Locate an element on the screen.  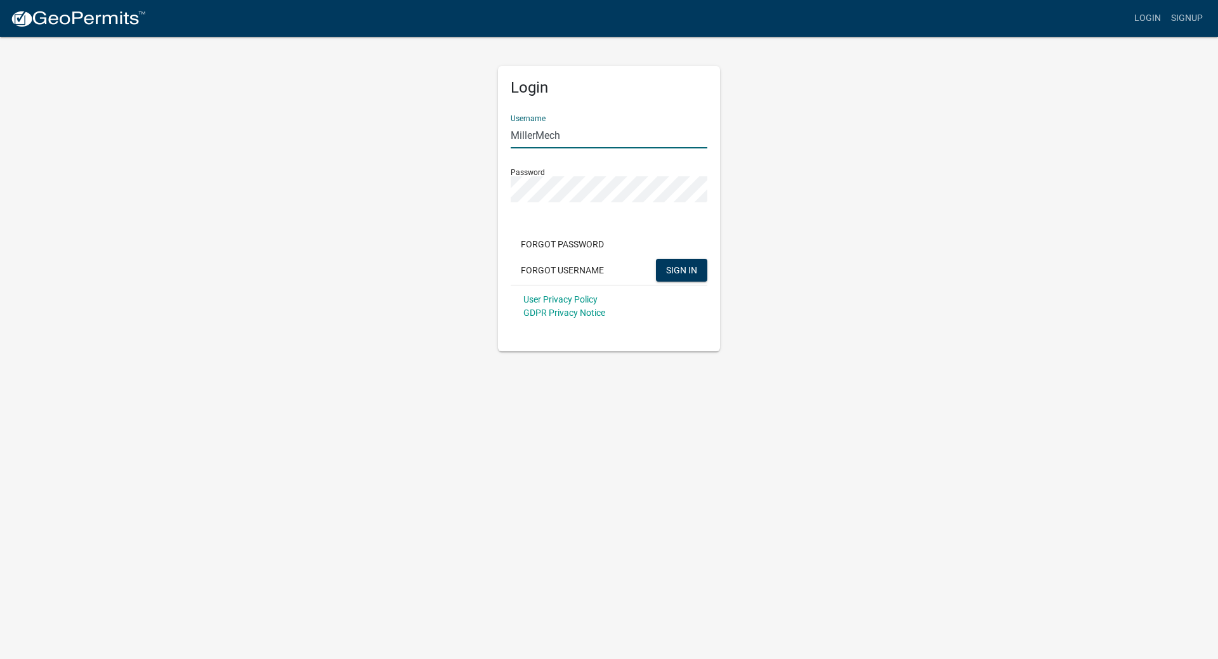
span: SIGN IN is located at coordinates (681, 270).